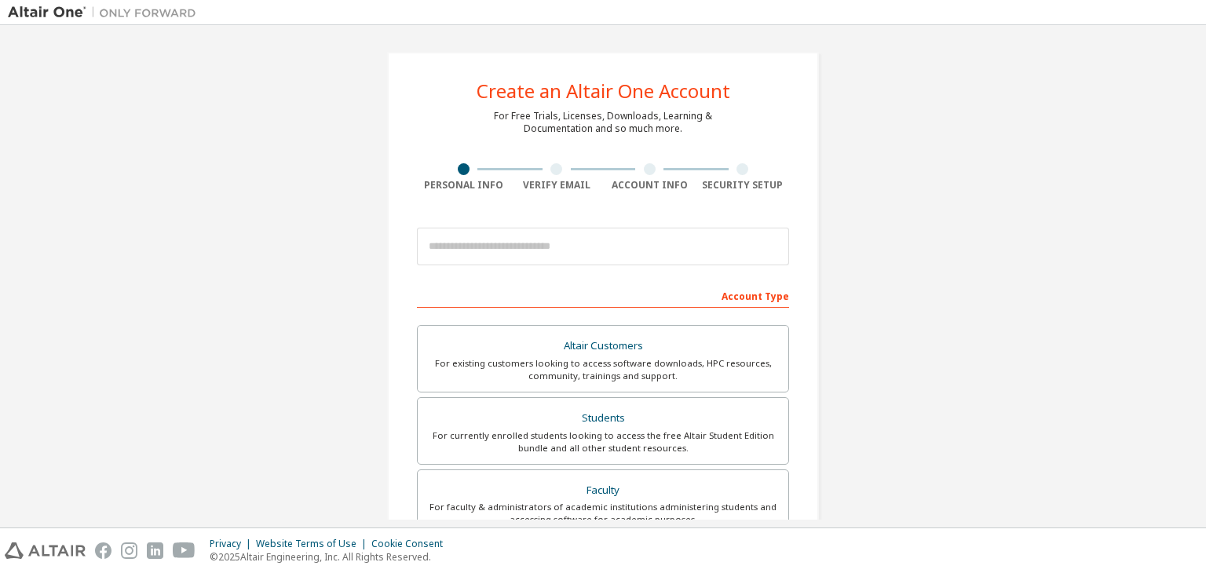 The image size is (1206, 573). What do you see at coordinates (331, 557) in the screenshot?
I see `p: © 2025 Altair Engineering, Inc. All Rights Reserved.` at bounding box center [331, 557].